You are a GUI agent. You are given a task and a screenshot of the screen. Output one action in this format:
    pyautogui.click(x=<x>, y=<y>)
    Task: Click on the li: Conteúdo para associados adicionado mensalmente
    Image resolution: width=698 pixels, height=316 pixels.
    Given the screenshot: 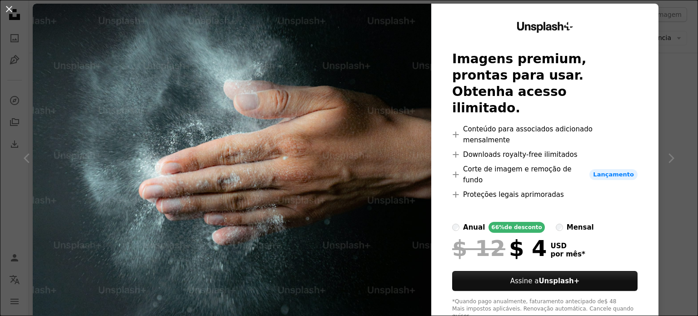 What is the action you would take?
    pyautogui.click(x=545, y=135)
    